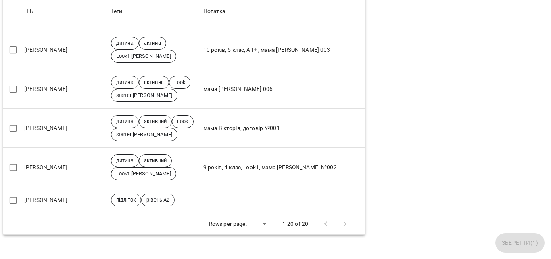 Image resolution: width=551 pixels, height=259 pixels. Describe the element at coordinates (214, 11) in the screenshot. I see `div: Нотатка` at that location.